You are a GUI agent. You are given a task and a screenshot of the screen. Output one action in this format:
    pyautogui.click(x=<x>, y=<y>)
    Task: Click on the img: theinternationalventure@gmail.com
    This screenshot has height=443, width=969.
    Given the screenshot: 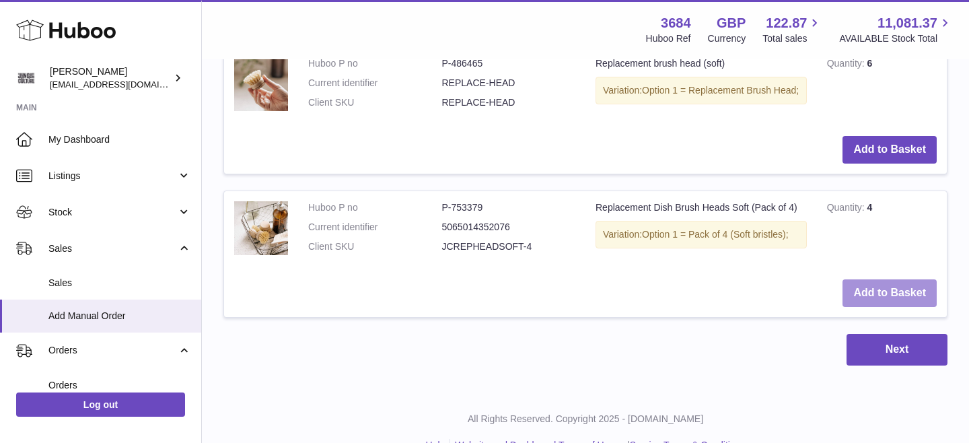 What is the action you would take?
    pyautogui.click(x=26, y=78)
    